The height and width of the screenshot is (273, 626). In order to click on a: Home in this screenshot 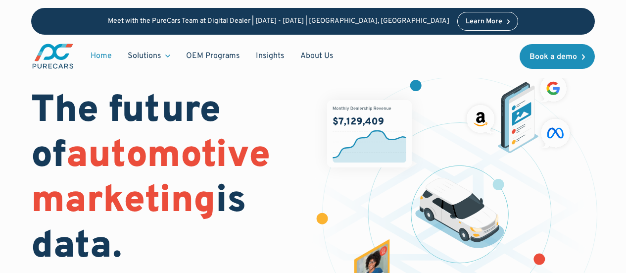, I will do `click(101, 56)`.